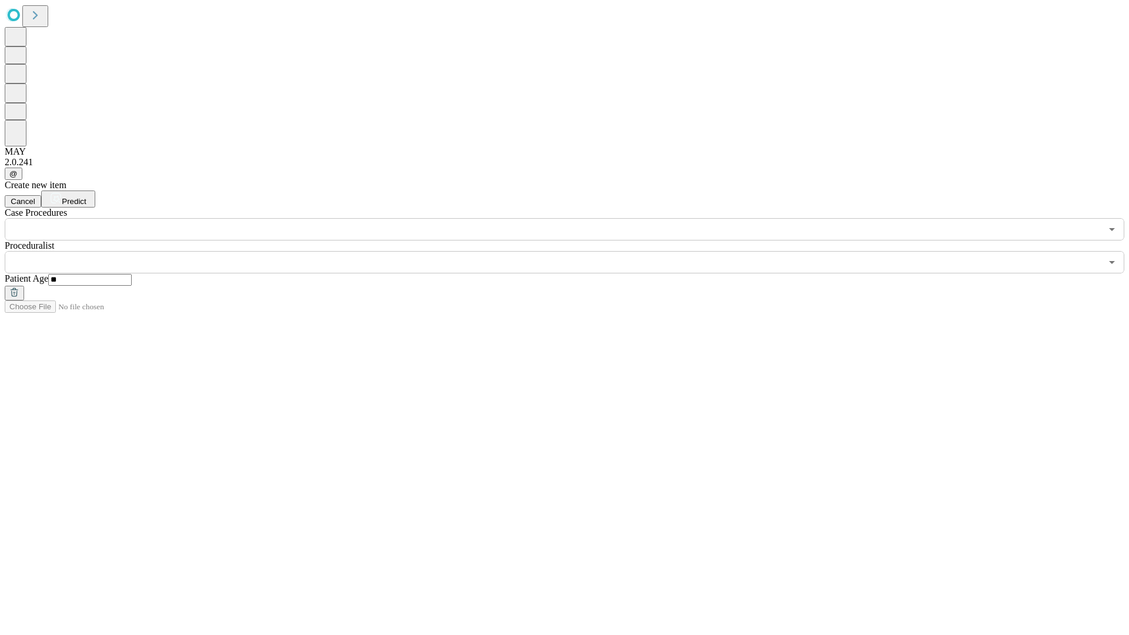  What do you see at coordinates (564, 152) in the screenshot?
I see `div: MAY` at bounding box center [564, 152].